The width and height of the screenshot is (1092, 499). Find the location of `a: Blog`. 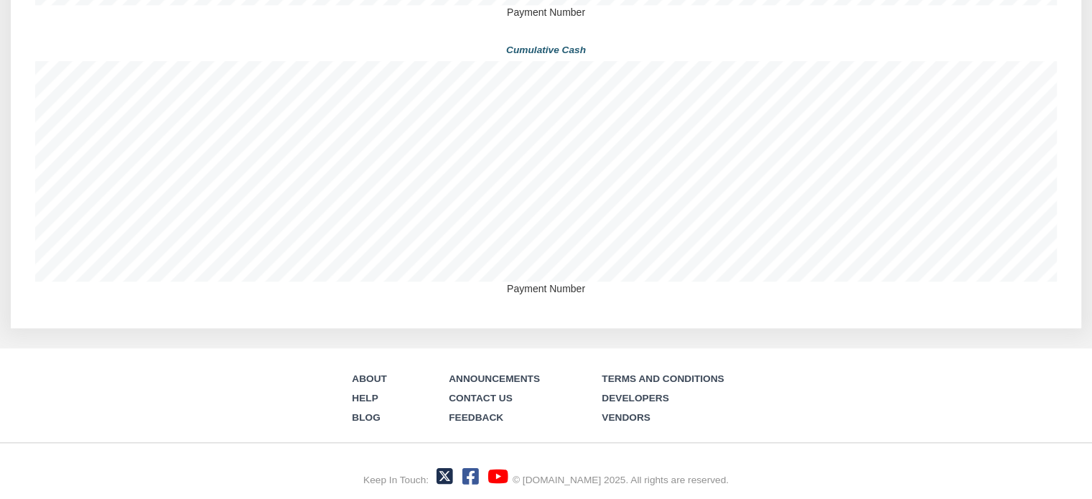

a: Blog is located at coordinates (366, 417).